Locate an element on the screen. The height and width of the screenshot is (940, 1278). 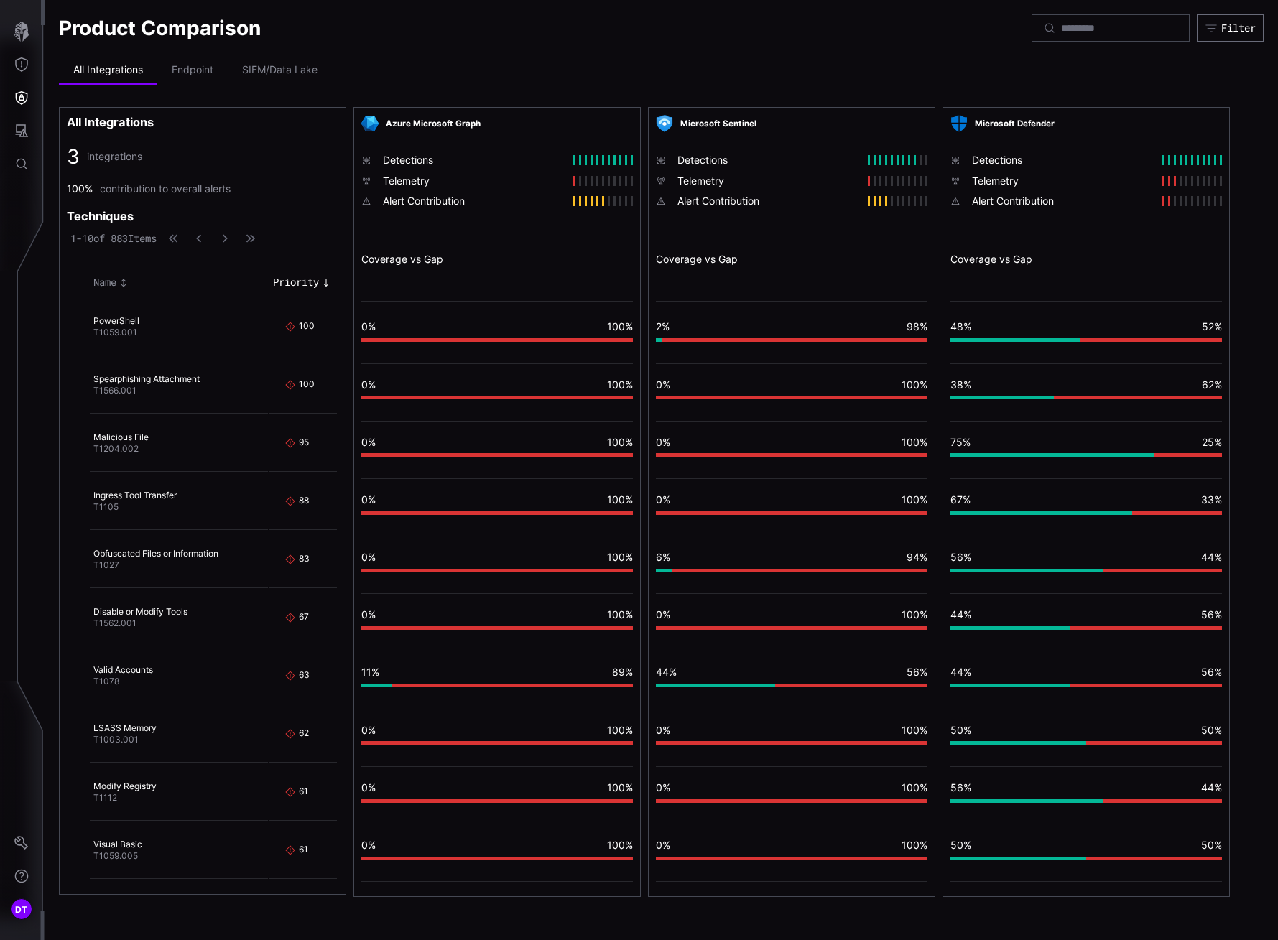
a: Malicious File is located at coordinates (121, 437).